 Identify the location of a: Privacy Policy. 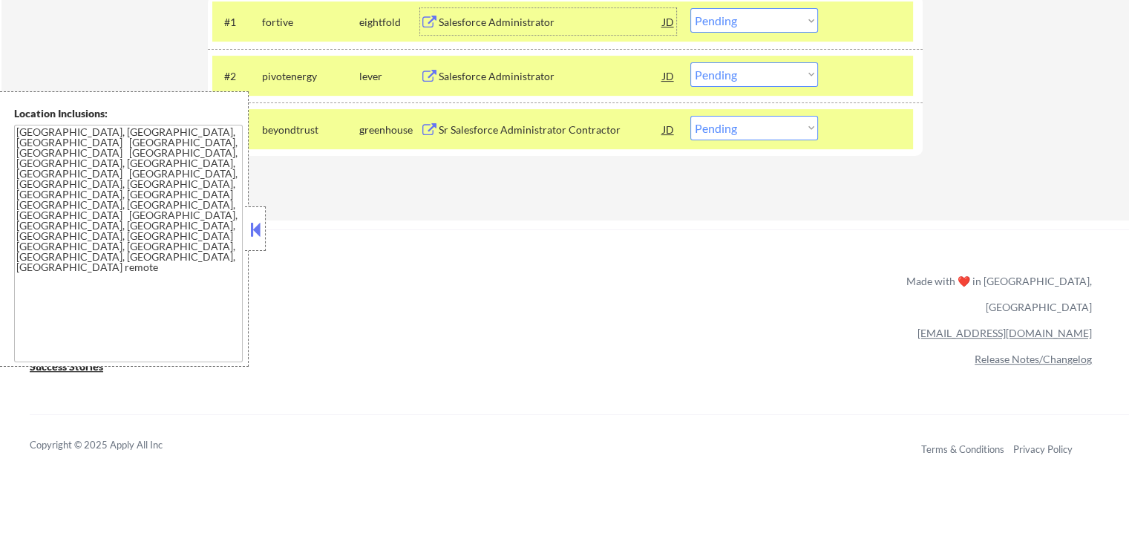
(1043, 449).